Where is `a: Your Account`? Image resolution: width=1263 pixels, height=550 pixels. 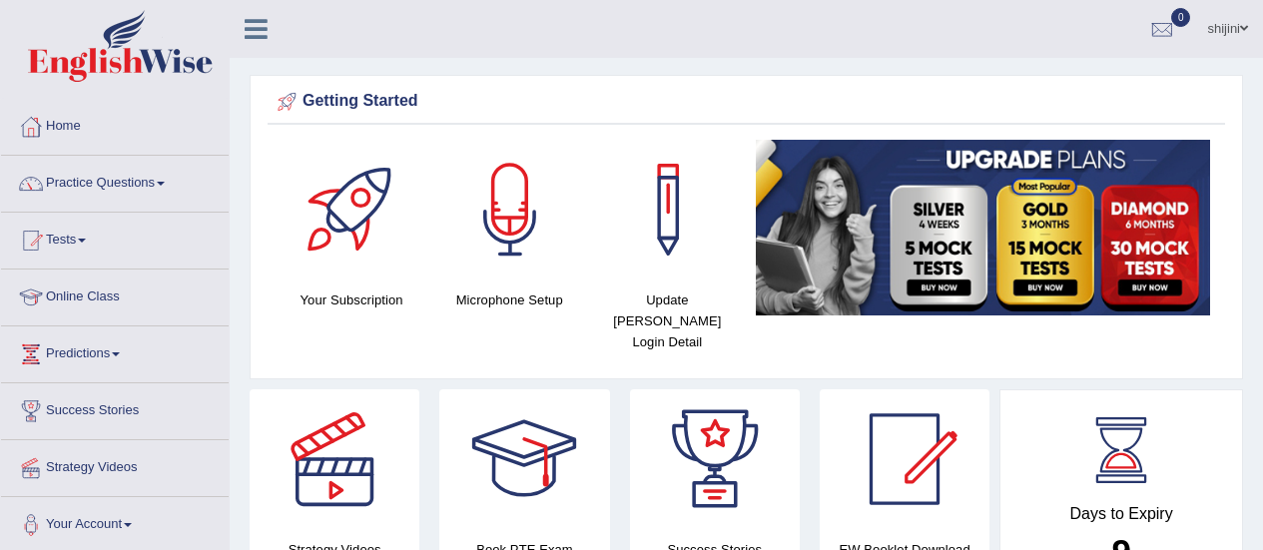 a: Your Account is located at coordinates (115, 522).